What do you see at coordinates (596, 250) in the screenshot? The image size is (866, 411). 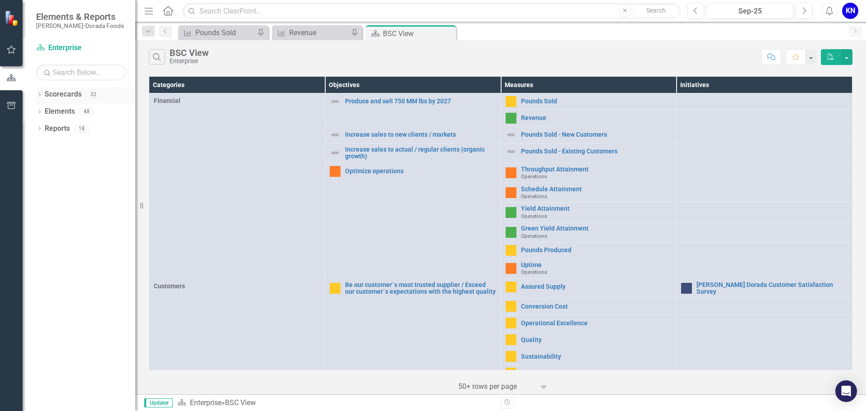 I see `a: Pounds Produced` at bounding box center [596, 250].